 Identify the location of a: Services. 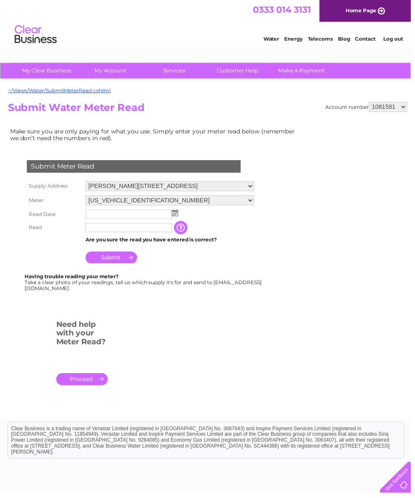
(176, 71).